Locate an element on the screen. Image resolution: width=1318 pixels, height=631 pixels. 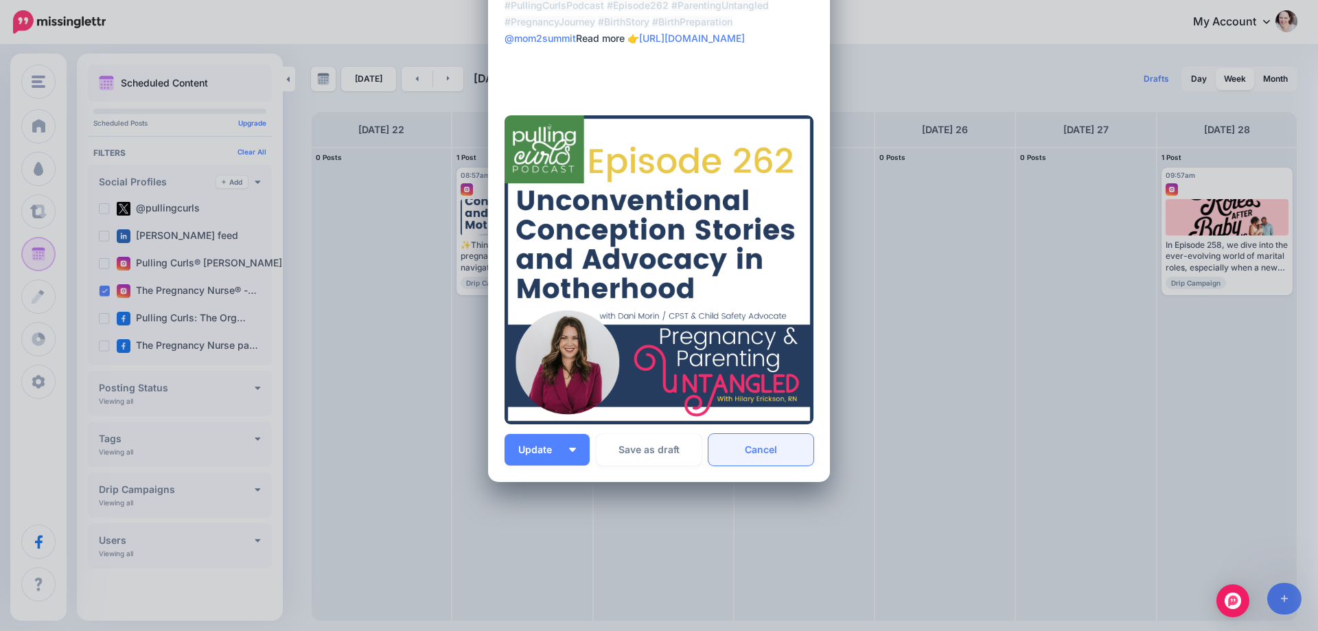
button: Update is located at coordinates (547, 450).